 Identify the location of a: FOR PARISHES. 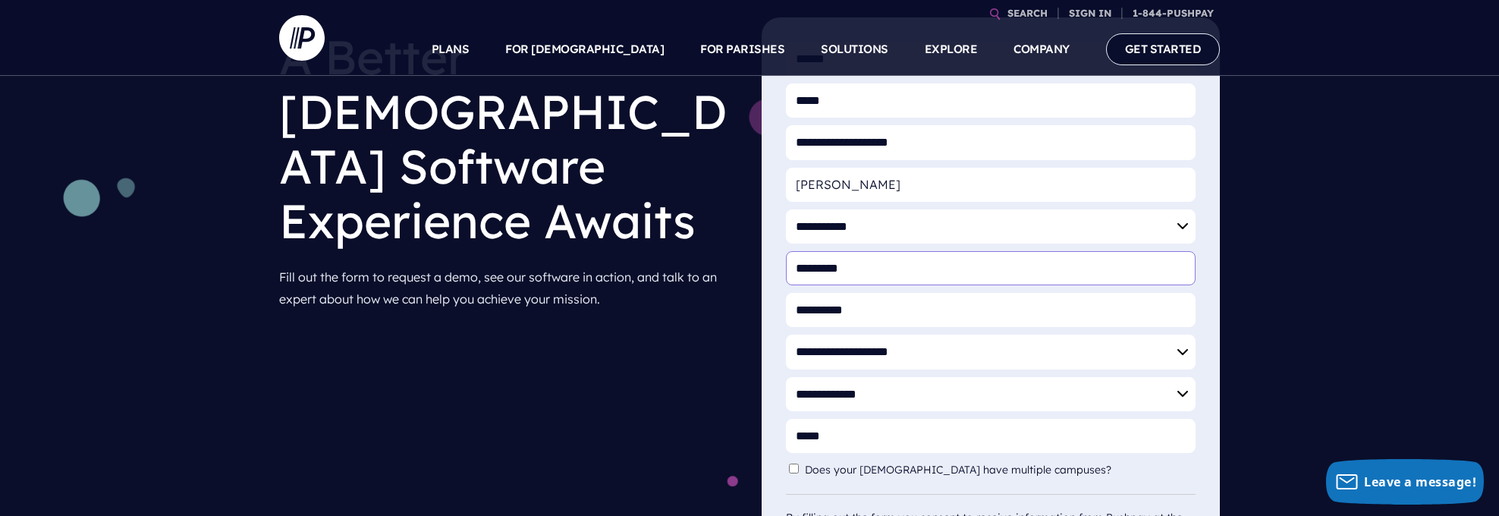
(742, 49).